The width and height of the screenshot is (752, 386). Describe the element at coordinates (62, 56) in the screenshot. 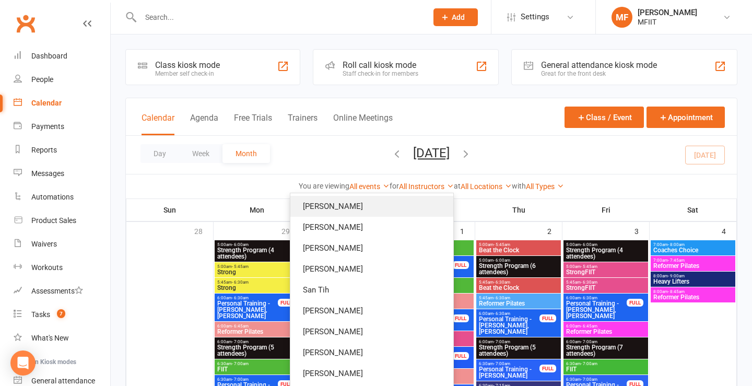

I see `a: Dashboard` at that location.